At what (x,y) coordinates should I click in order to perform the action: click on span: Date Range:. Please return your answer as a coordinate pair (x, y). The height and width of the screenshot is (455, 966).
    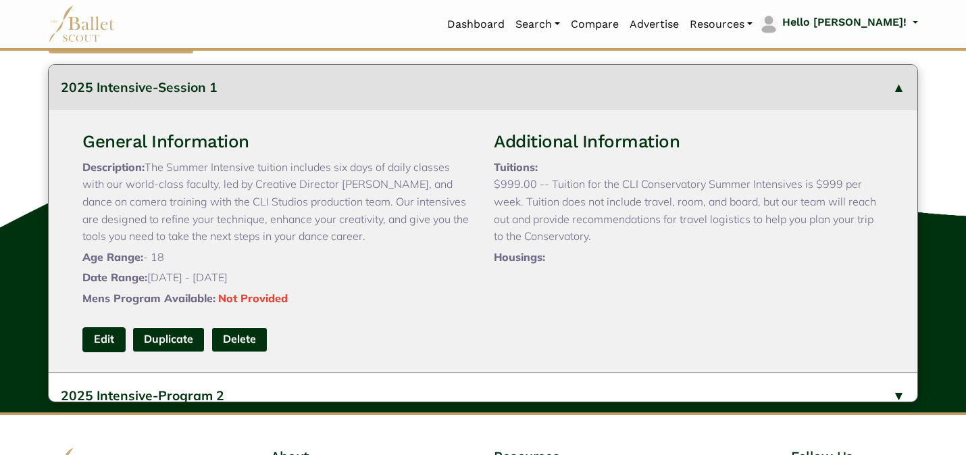
    Looking at the image, I should click on (115, 277).